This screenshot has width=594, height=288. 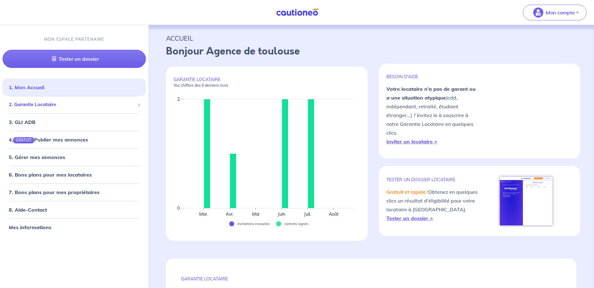 I want to click on p: Bonjour Agence de toulouse, so click(x=371, y=51).